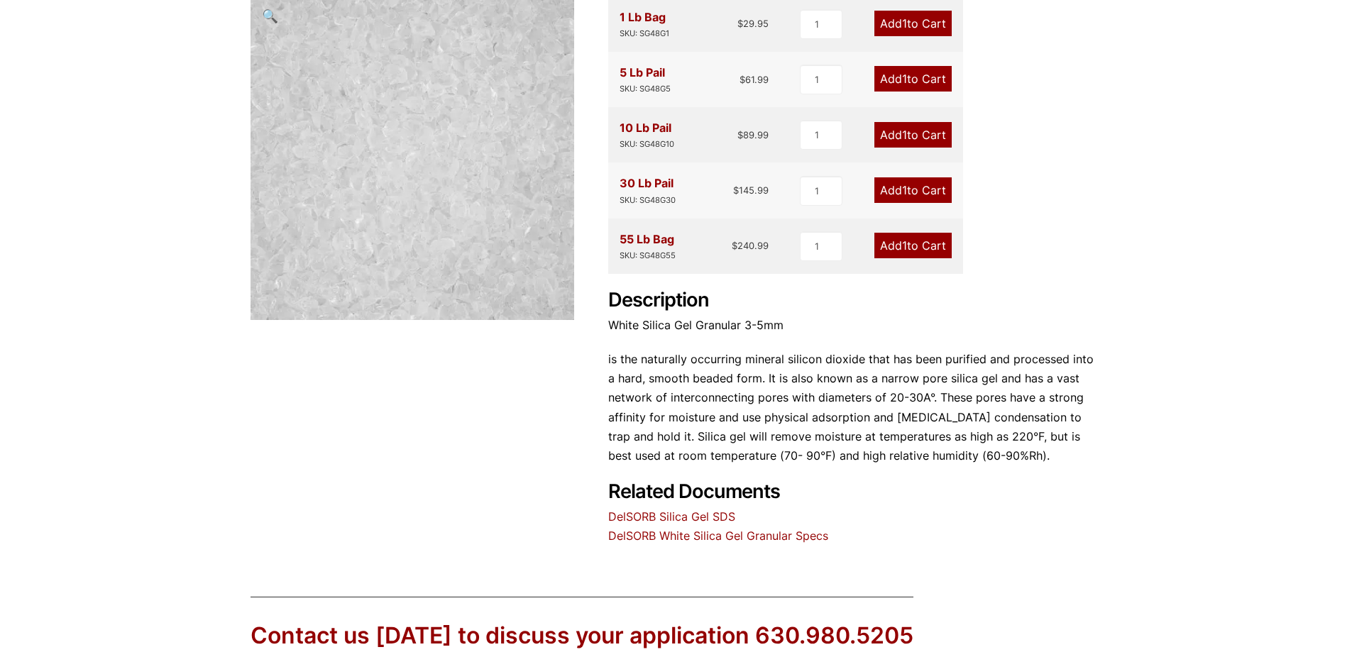  I want to click on div: SKU: SG48G10, so click(647, 144).